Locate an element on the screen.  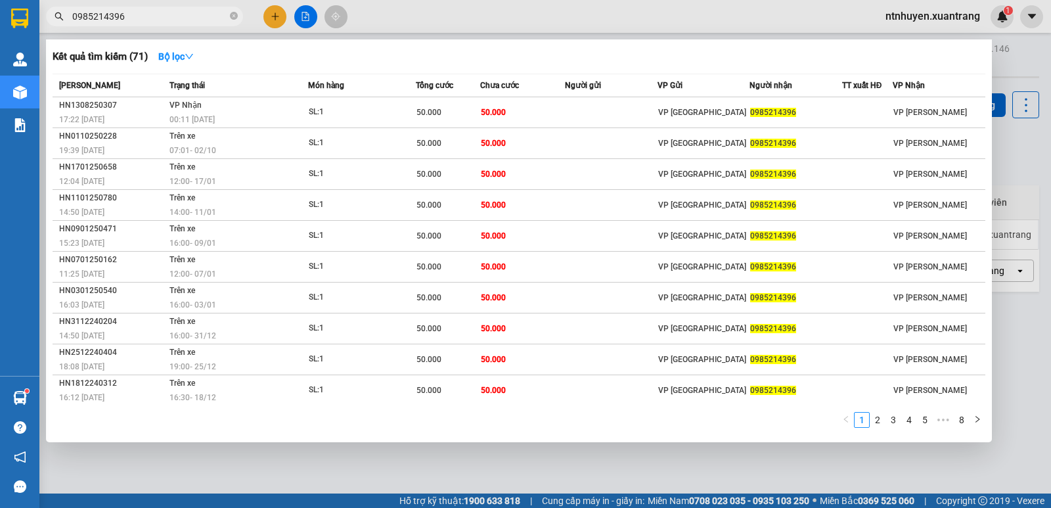
span: Món hàng is located at coordinates (326, 85).